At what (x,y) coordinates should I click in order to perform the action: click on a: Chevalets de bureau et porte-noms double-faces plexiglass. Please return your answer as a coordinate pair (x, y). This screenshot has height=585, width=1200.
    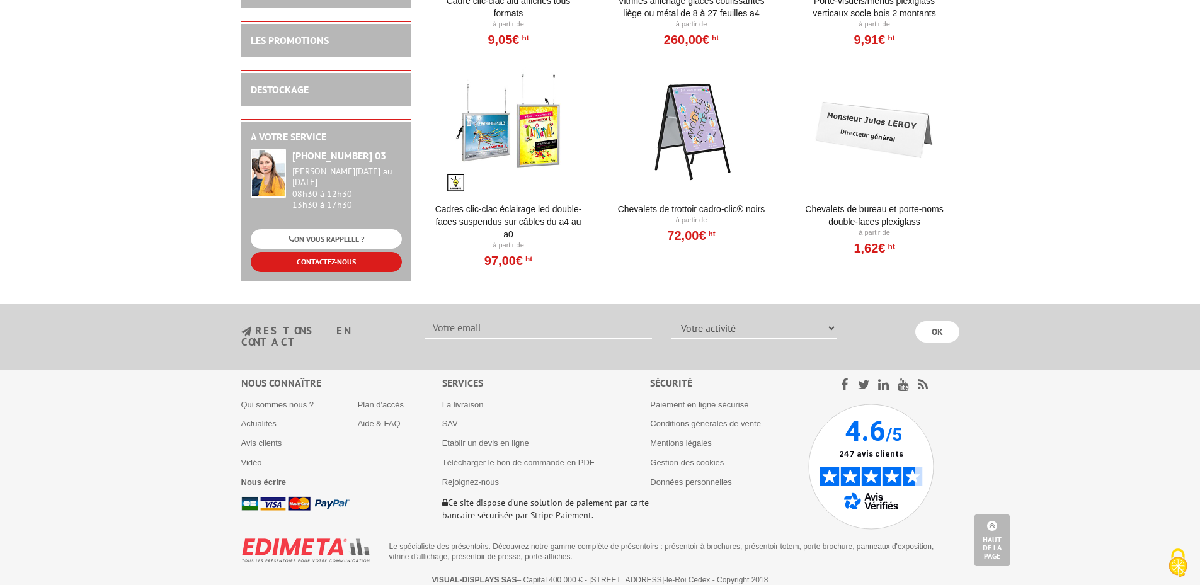
    Looking at the image, I should click on (874, 215).